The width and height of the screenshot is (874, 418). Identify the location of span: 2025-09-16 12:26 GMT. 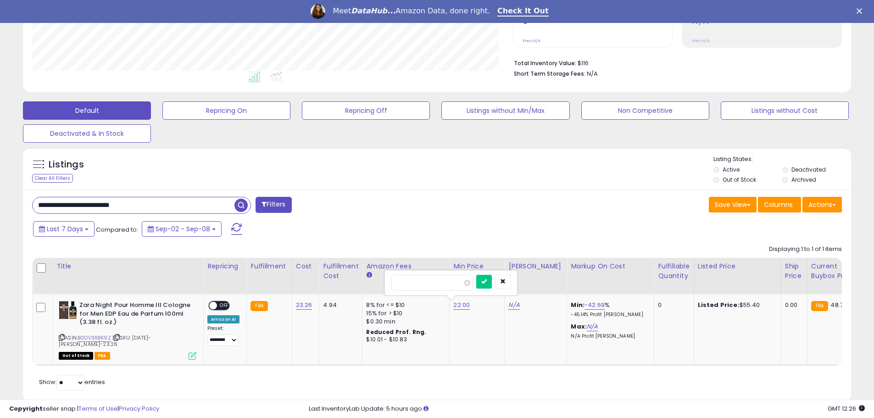
(846, 408).